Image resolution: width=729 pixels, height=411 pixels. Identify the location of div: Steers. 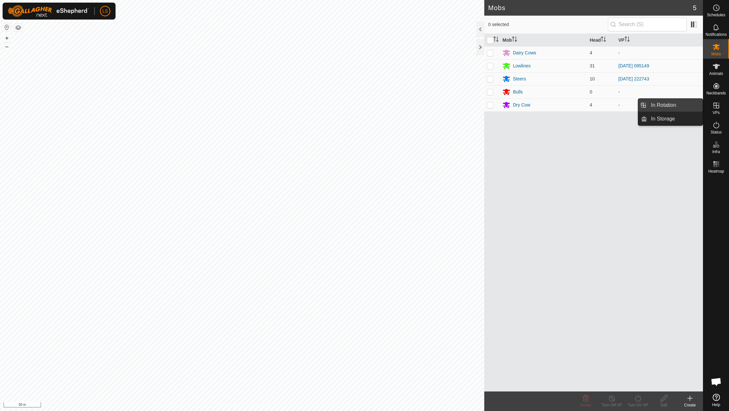
(520, 79).